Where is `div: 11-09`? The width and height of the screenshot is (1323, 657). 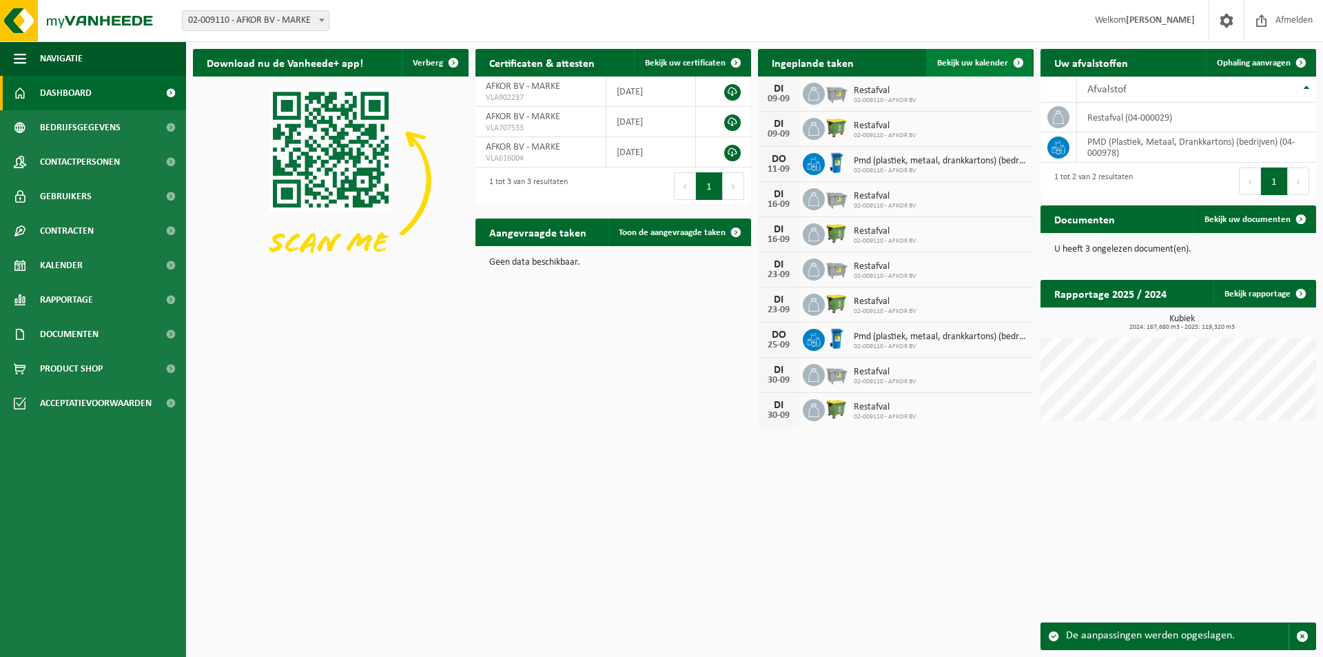
div: 11-09 is located at coordinates (778, 169).